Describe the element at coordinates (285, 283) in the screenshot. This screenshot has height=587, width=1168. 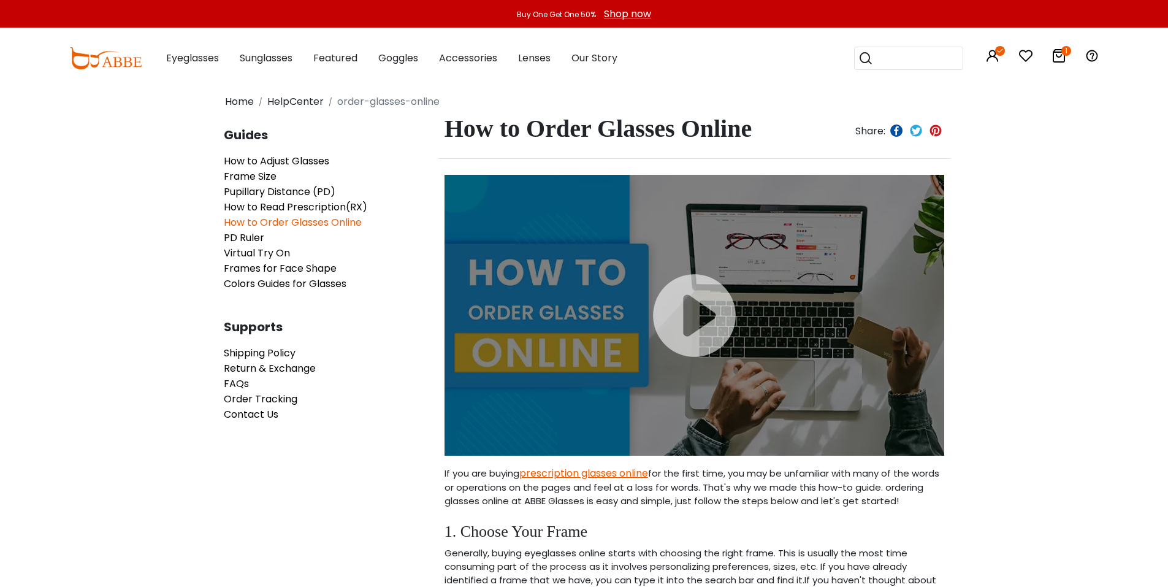
I see `span: Colors Guides for Glasses` at that location.